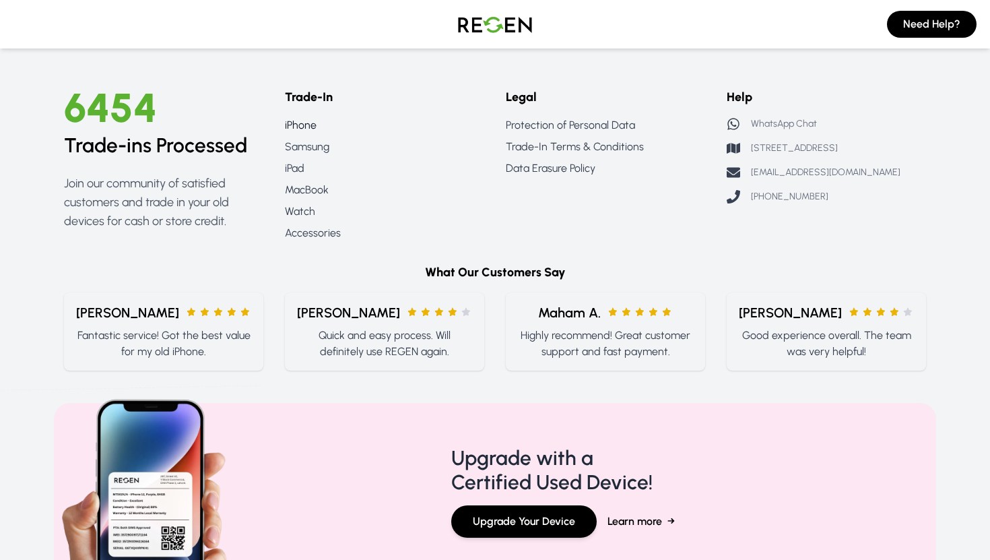 The width and height of the screenshot is (990, 560). Describe the element at coordinates (384, 125) in the screenshot. I see `a: iPhone` at that location.